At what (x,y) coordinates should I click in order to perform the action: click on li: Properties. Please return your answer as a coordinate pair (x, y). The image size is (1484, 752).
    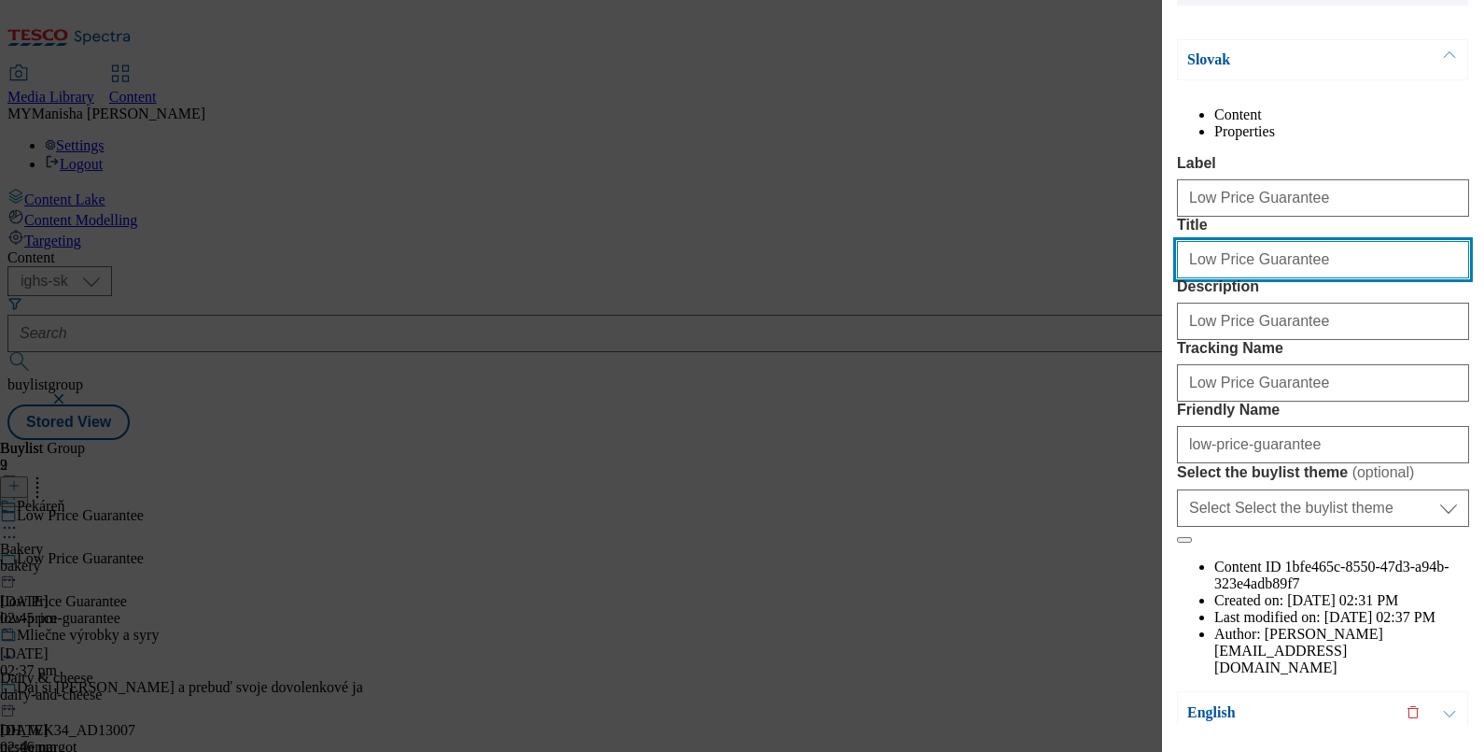
    Looking at the image, I should click on (1342, 132).